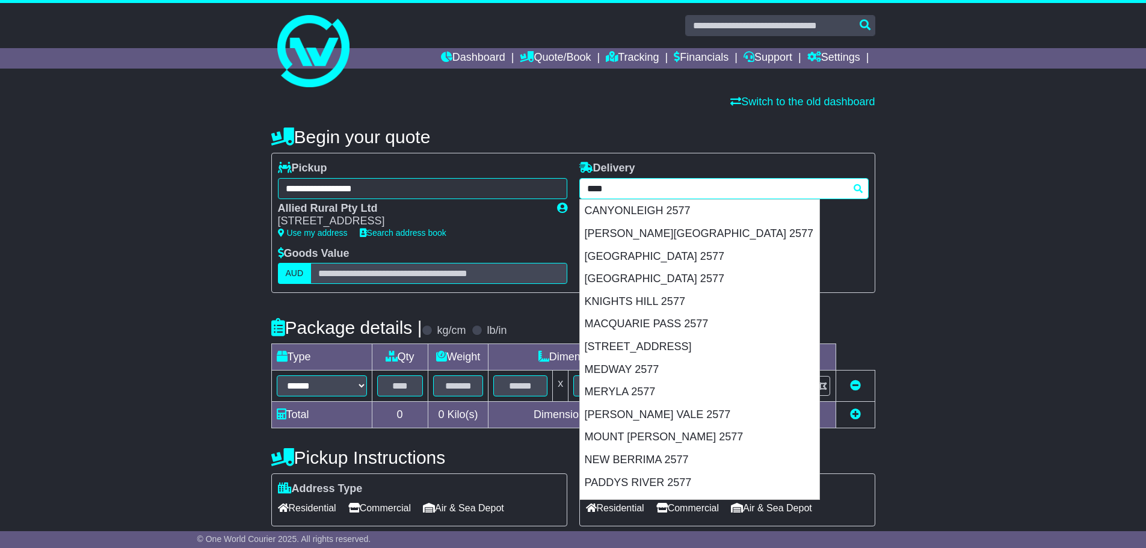 This screenshot has width=1146, height=548. Describe the element at coordinates (700, 211) in the screenshot. I see `div: CANYONLEIGH 2577` at that location.